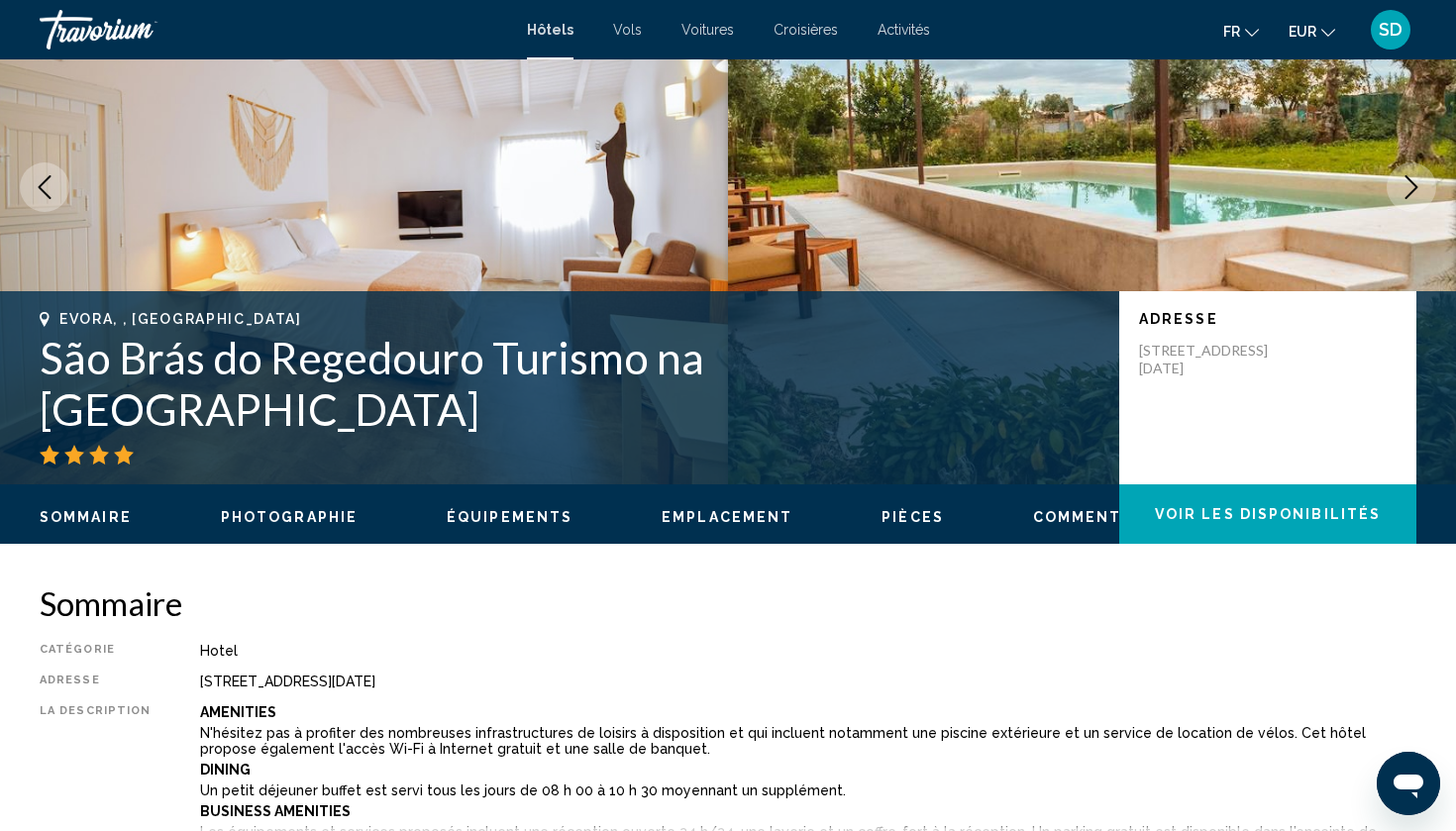 This screenshot has width=1456, height=831. I want to click on a: Travorium, so click(273, 30).